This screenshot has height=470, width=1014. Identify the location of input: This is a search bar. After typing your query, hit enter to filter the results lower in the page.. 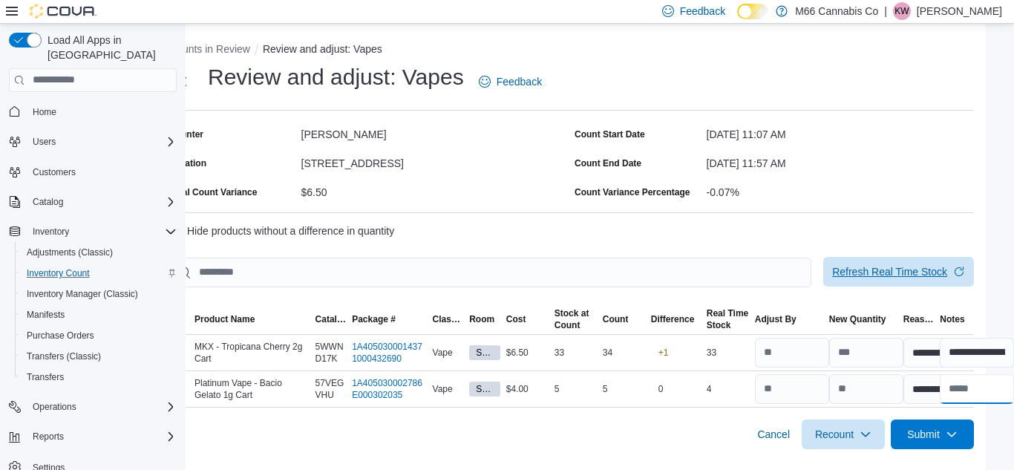
(490, 272).